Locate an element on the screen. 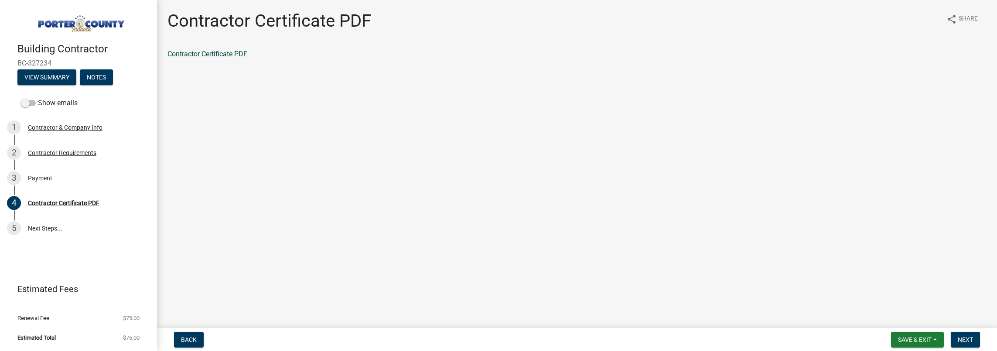  span: Back is located at coordinates (189, 339).